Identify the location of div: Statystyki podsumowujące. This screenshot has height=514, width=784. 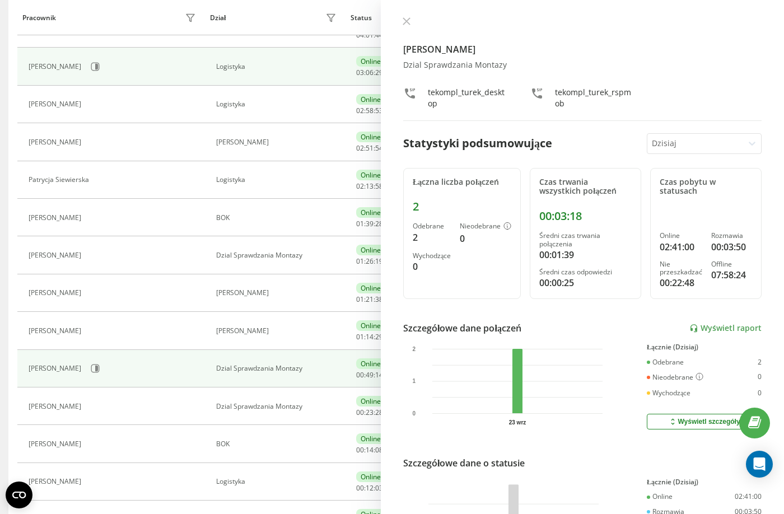
(478, 143).